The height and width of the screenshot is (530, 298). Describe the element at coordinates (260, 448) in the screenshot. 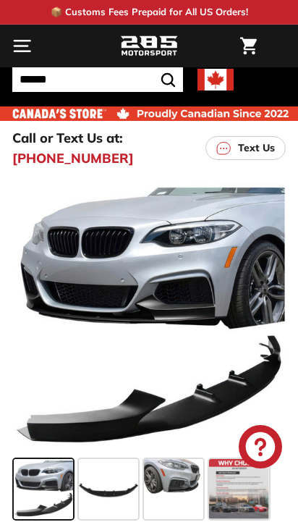

I see `inbox-online-store-chat: Shopify online store chat` at that location.